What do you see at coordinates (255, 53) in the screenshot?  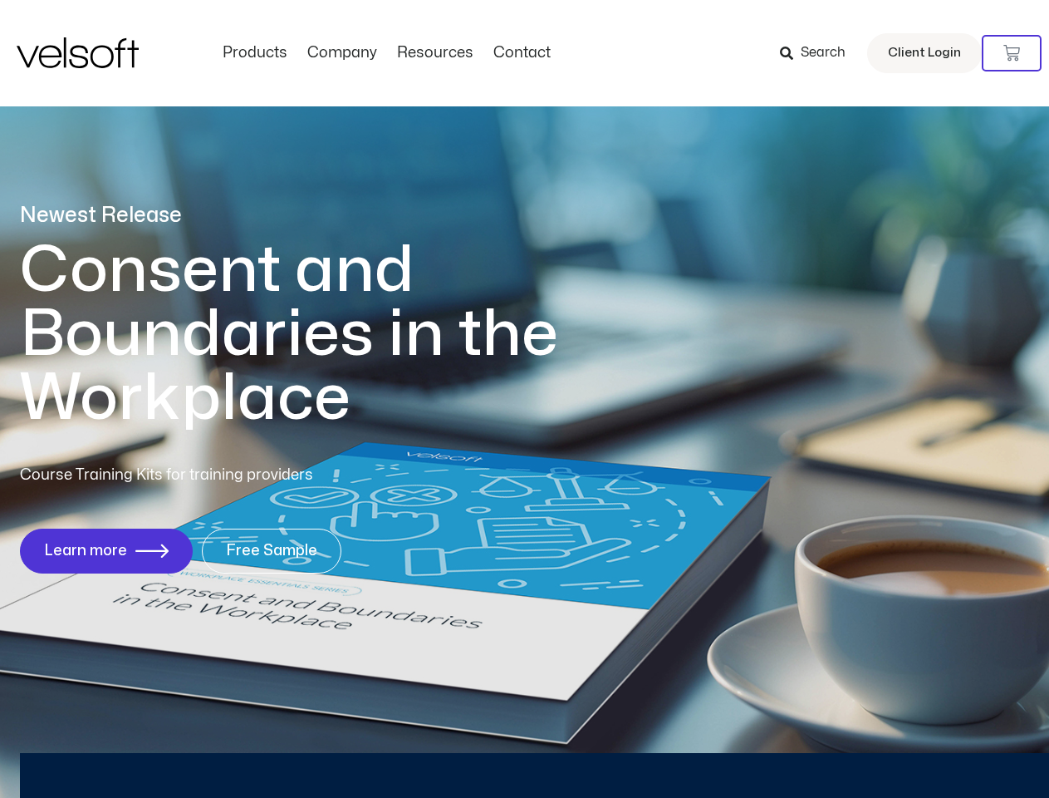 I see `a: ProductsMenu Toggle` at bounding box center [255, 53].